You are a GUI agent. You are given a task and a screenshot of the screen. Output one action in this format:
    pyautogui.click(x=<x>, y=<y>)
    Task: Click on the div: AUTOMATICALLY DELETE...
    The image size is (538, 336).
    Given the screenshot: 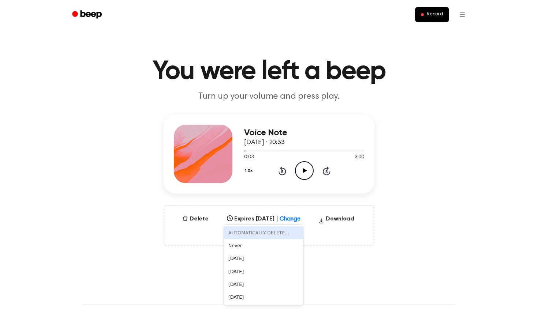 What is the action you would take?
    pyautogui.click(x=264, y=233)
    